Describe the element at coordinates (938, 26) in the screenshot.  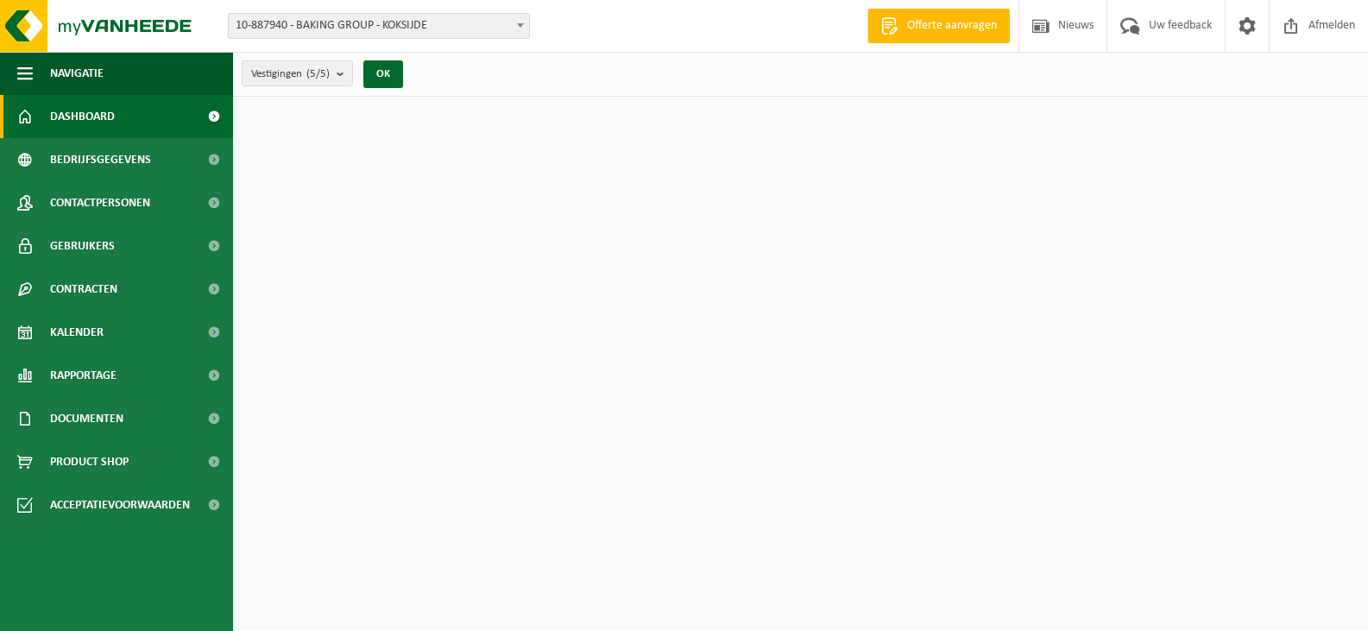
I see `a: Offerte aanvragen` at that location.